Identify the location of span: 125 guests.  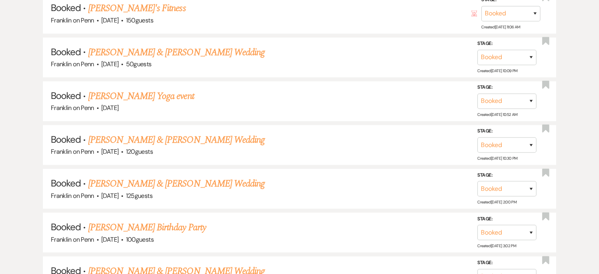
(139, 195).